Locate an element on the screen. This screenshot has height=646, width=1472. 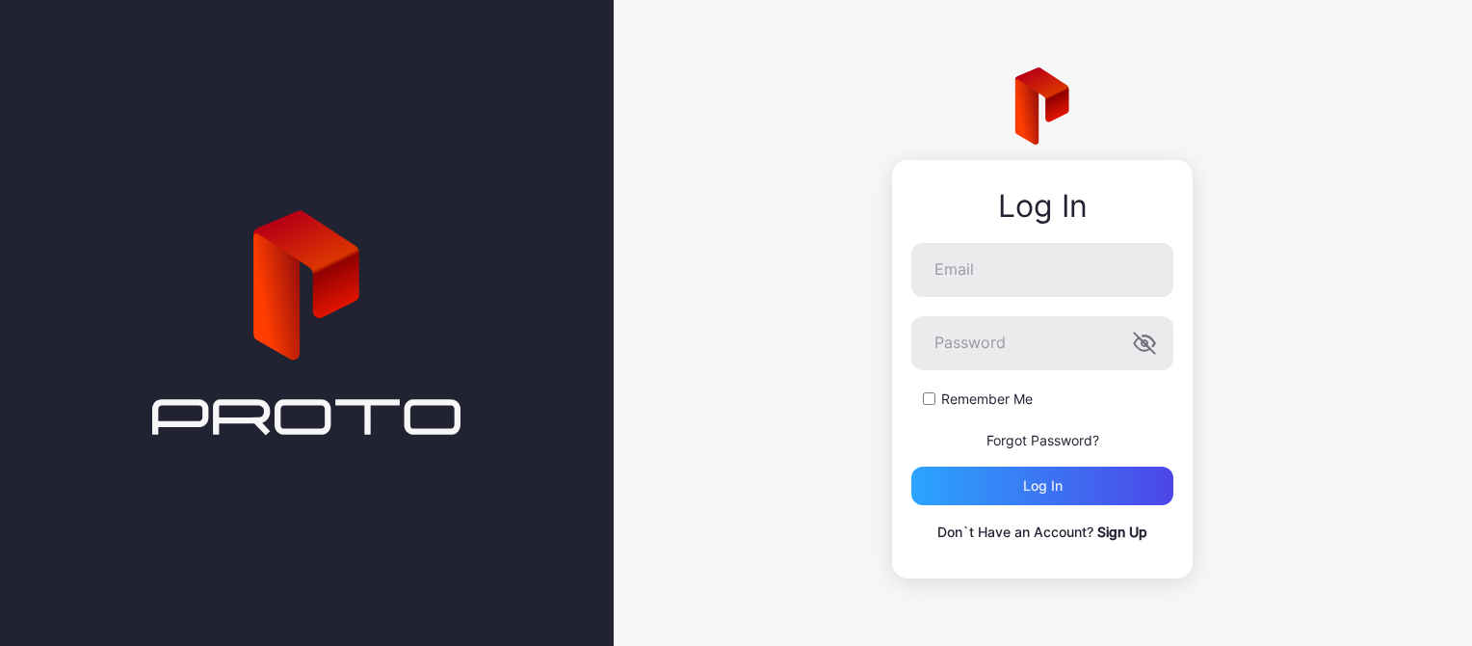
label: Remember Me is located at coordinates (987, 399).